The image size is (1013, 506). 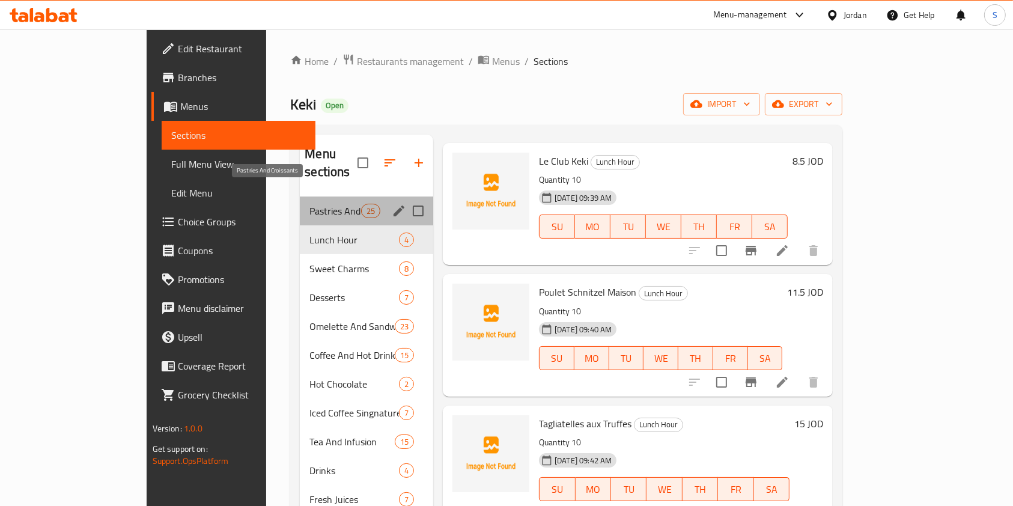 What do you see at coordinates (491, 322) in the screenshot?
I see `img: Poulet Schnitzel Maison` at bounding box center [491, 322].